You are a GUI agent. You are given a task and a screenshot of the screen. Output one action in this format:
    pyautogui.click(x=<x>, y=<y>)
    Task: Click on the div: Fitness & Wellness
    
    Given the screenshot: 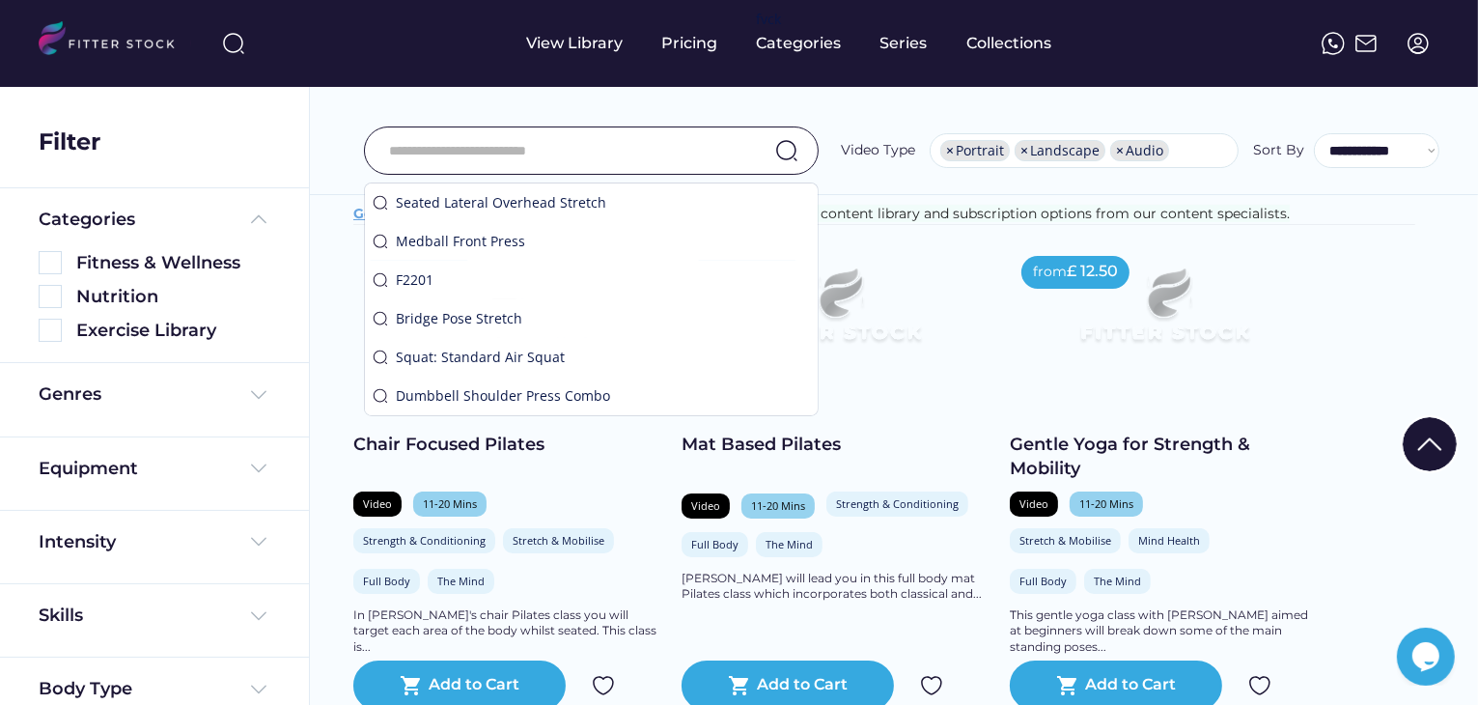 What is the action you would take?
    pyautogui.click(x=173, y=263)
    